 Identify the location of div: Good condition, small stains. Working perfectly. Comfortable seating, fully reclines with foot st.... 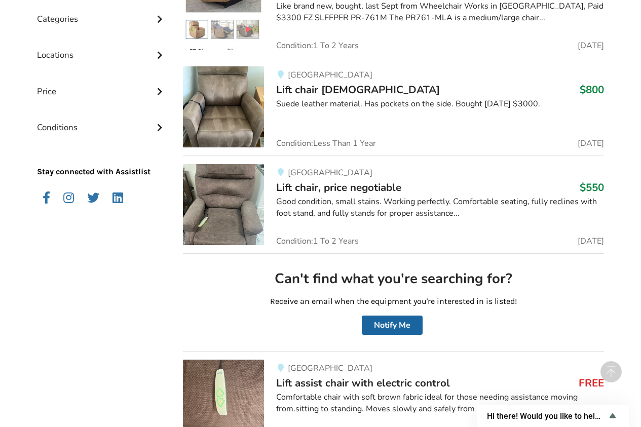
(440, 208).